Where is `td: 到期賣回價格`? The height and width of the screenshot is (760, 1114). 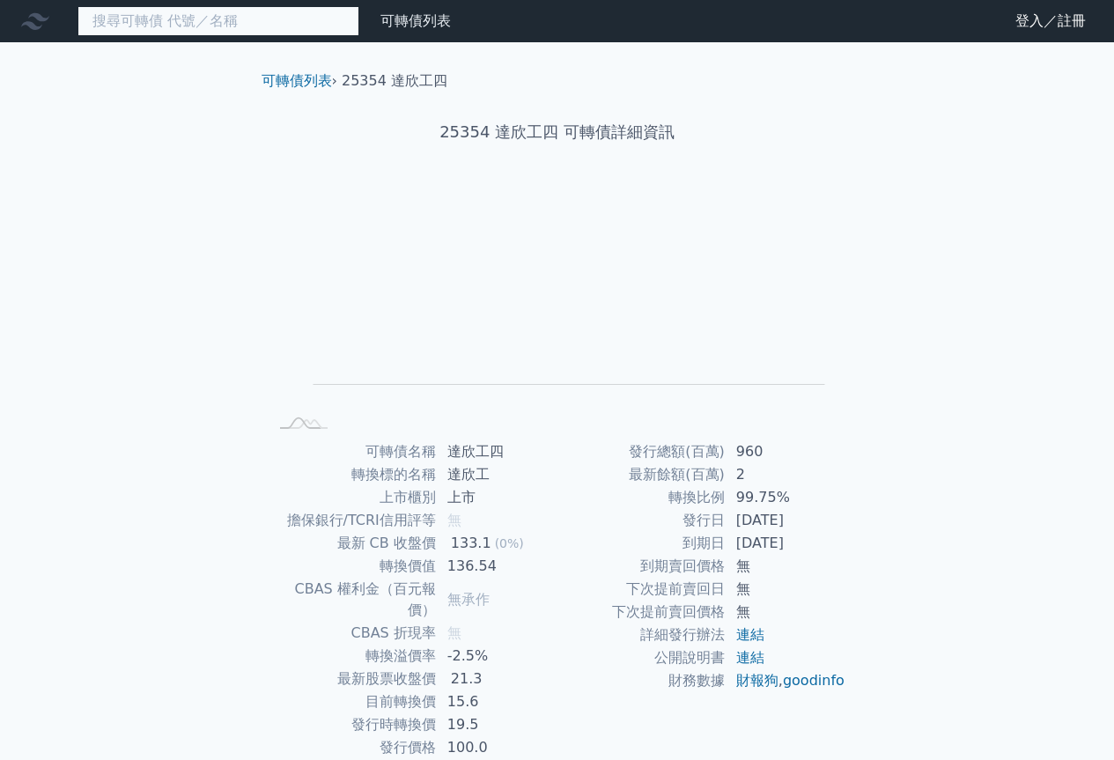 td: 到期賣回價格 is located at coordinates (641, 566).